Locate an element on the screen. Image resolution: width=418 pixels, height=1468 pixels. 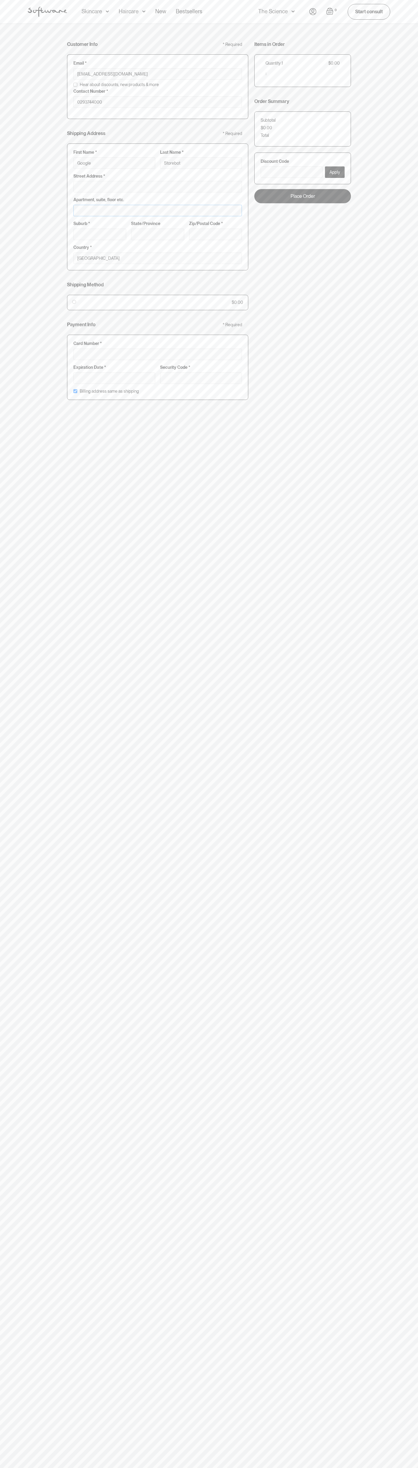
h4: Shipping Address is located at coordinates (86, 133).